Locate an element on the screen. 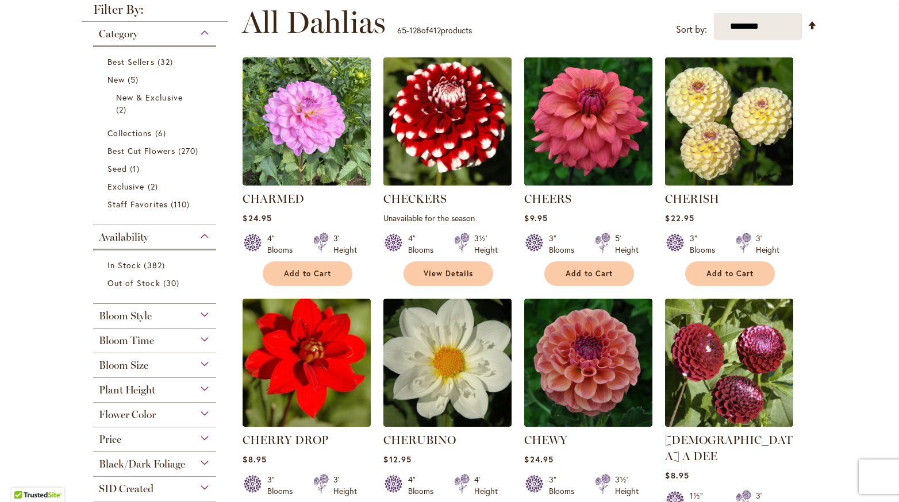 The height and width of the screenshot is (502, 899). span: SID Created is located at coordinates (126, 489).